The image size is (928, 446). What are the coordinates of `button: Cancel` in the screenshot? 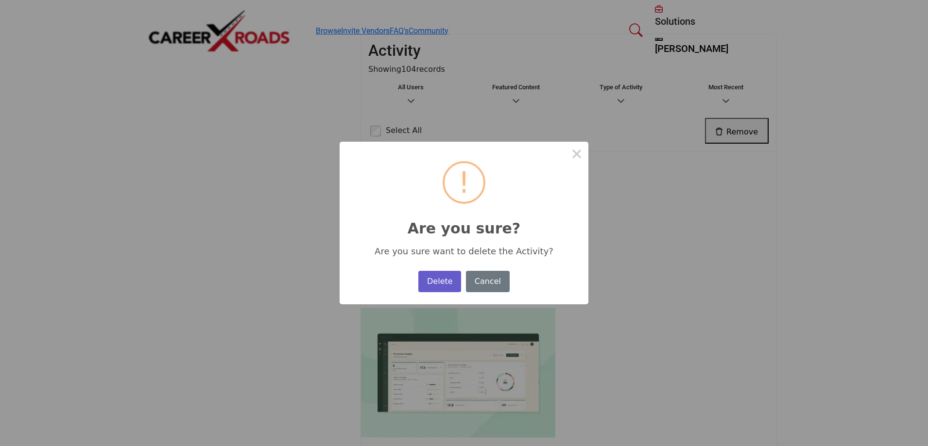 It's located at (487, 282).